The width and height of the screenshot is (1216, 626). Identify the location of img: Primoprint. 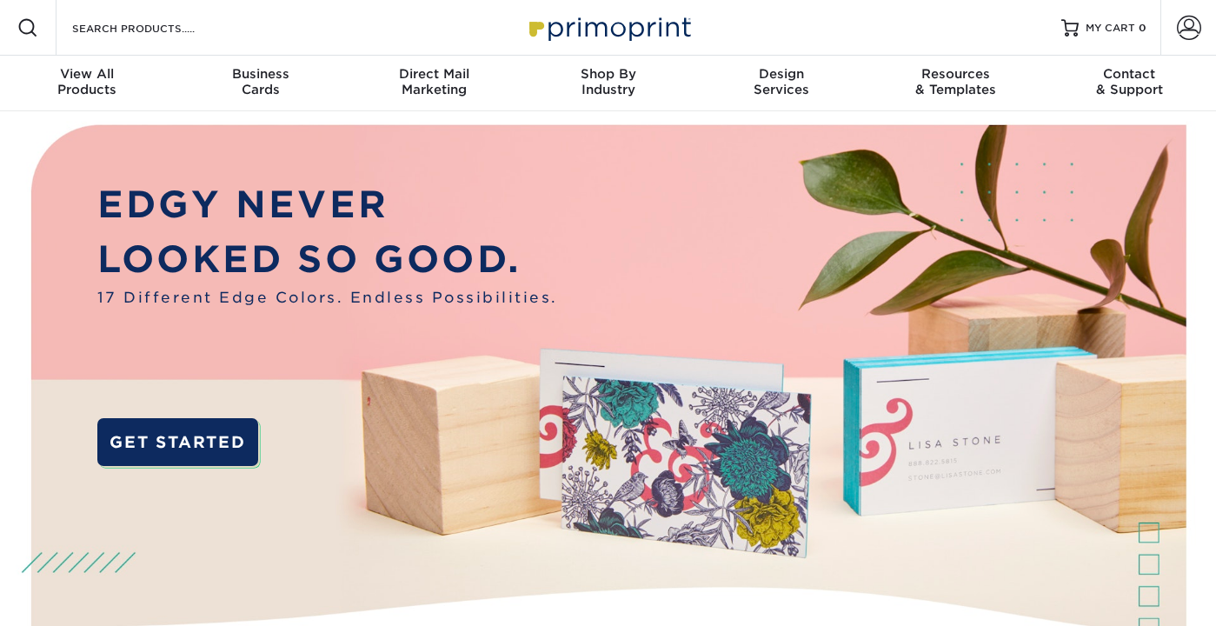
(608, 27).